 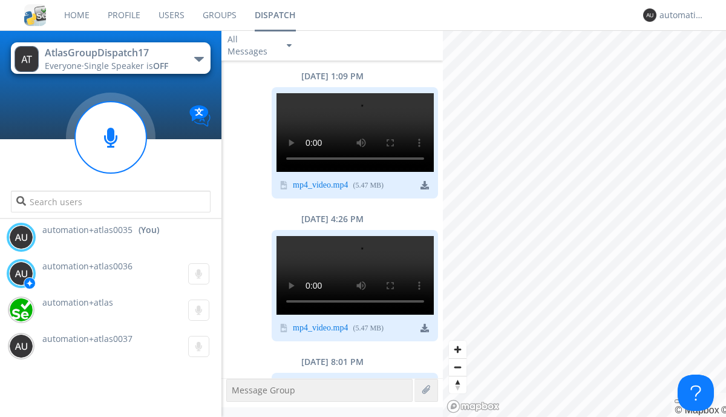 What do you see at coordinates (110, 201) in the screenshot?
I see `input: Search users` at bounding box center [110, 201].